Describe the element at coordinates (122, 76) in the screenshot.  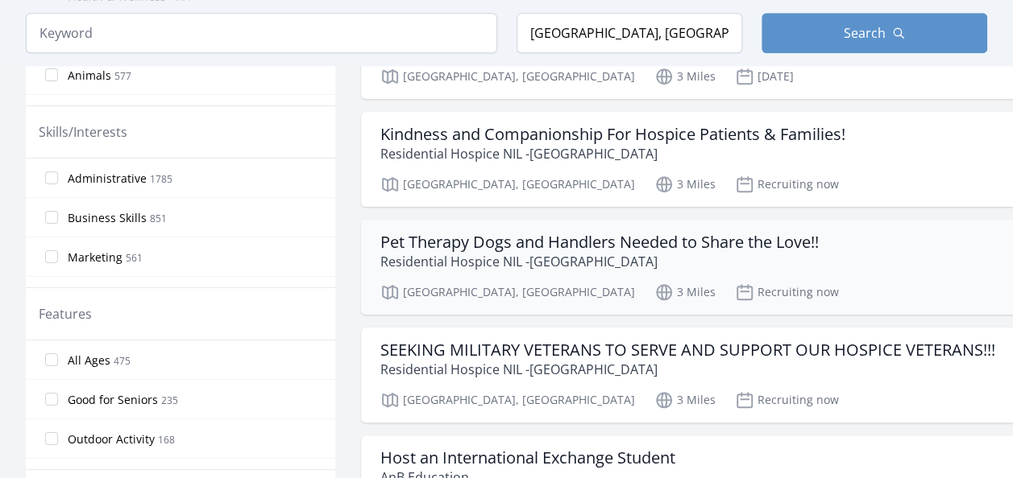
I see `span: 577` at that location.